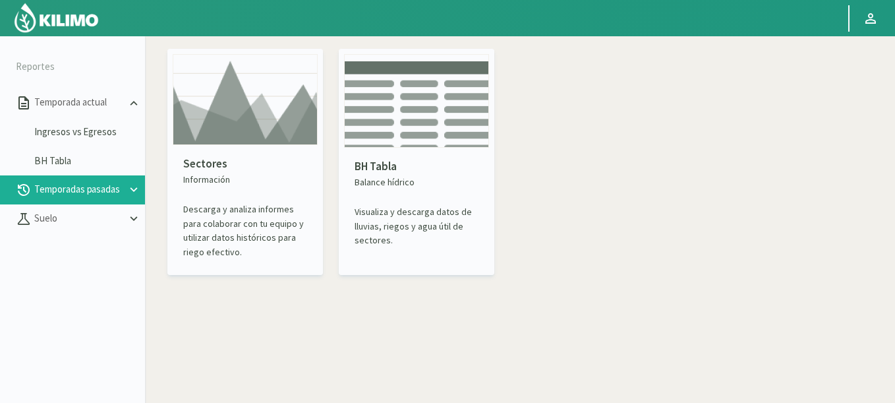 This screenshot has height=403, width=895. What do you see at coordinates (245, 231) in the screenshot?
I see `p: Descarga y analiza informes para colaborar con tu equipo y utilizar datos históricos para riego e...` at bounding box center [245, 231].